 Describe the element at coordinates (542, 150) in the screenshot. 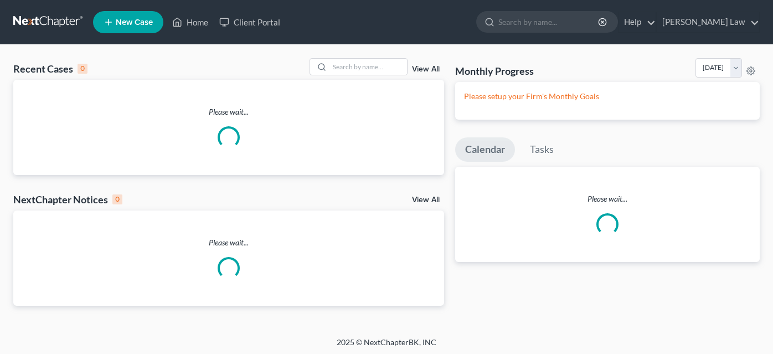

I see `a: Tasks` at that location.